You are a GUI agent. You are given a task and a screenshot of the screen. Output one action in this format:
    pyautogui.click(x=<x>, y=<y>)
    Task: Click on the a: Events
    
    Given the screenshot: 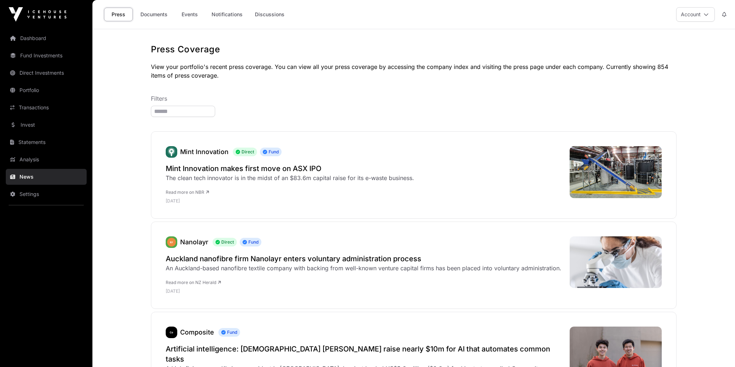 What is the action you would take?
    pyautogui.click(x=190, y=14)
    